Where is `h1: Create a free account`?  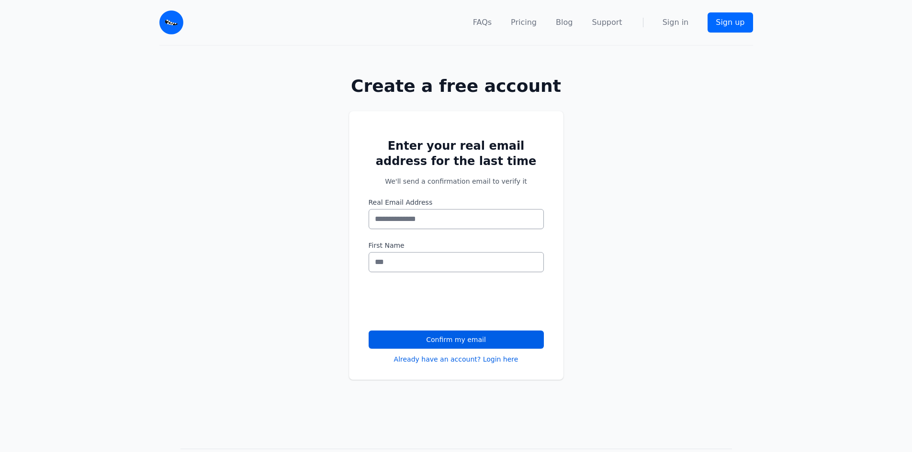 h1: Create a free account is located at coordinates (456, 86).